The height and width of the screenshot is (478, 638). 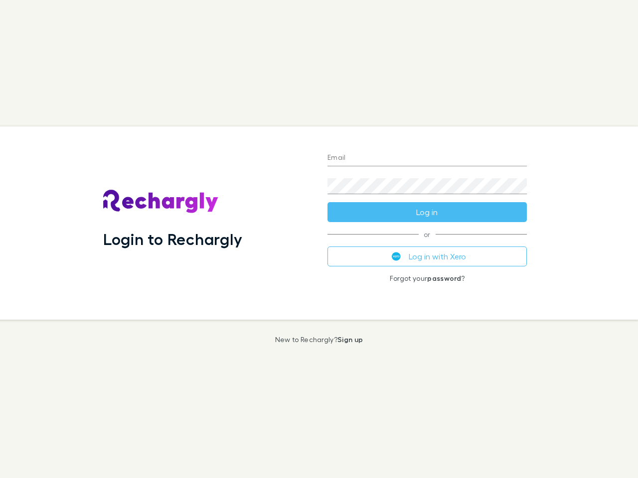 I want to click on p: Forgot your ?, so click(x=427, y=278).